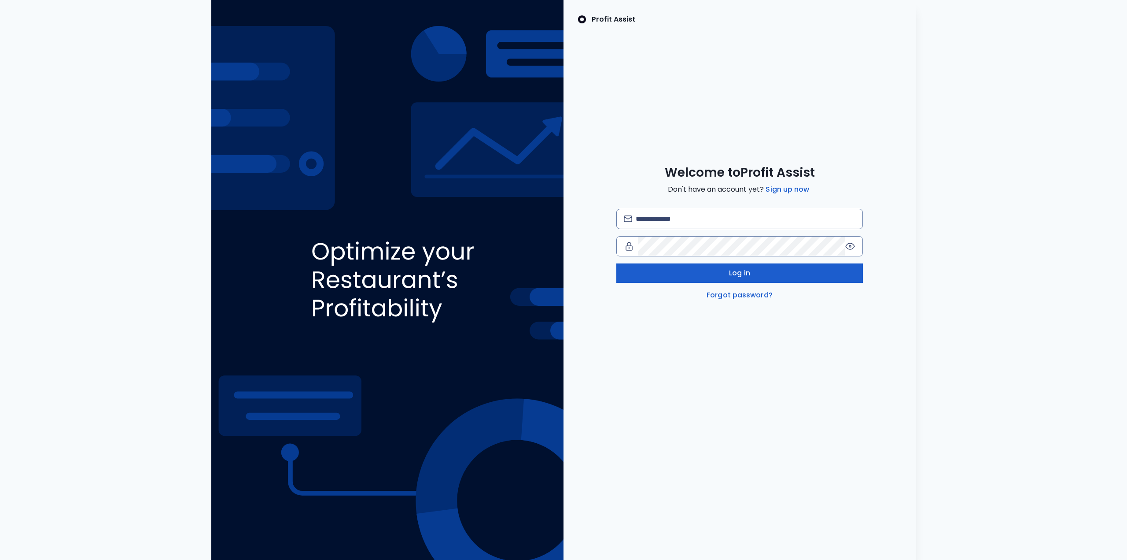 This screenshot has width=1127, height=560. Describe the element at coordinates (740, 273) in the screenshot. I see `button: Log in` at that location.